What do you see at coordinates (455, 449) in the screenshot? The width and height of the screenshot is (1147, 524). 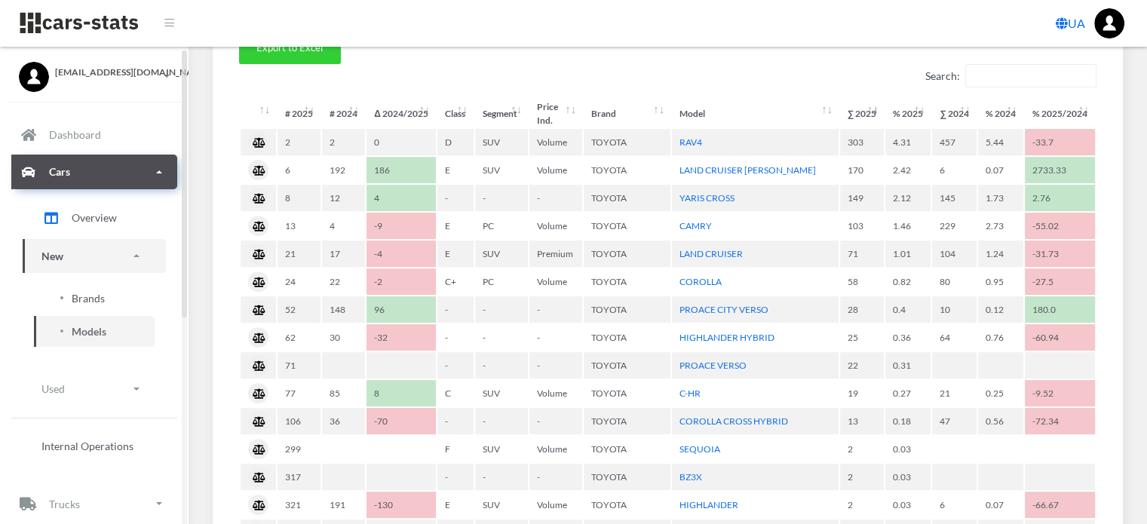 I see `td: F` at bounding box center [455, 449].